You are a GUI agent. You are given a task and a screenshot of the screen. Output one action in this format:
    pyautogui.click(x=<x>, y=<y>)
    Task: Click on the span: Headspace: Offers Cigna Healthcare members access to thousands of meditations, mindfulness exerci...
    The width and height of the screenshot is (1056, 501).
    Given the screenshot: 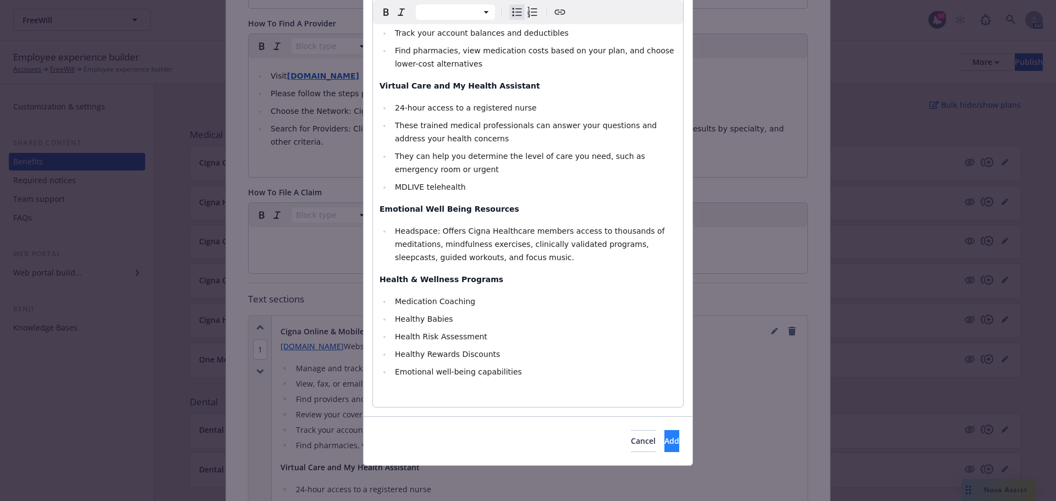 What is the action you would take?
    pyautogui.click(x=531, y=244)
    